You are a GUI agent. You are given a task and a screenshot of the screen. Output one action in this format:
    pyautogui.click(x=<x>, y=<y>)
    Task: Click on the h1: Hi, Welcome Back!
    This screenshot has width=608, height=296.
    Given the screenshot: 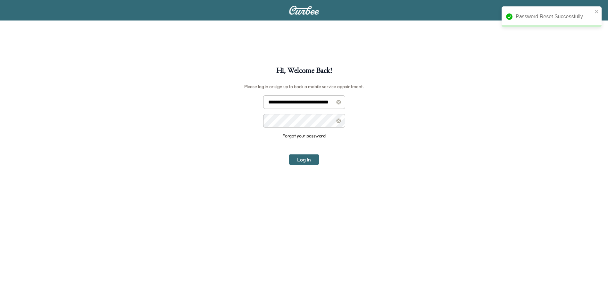 What is the action you would take?
    pyautogui.click(x=304, y=72)
    